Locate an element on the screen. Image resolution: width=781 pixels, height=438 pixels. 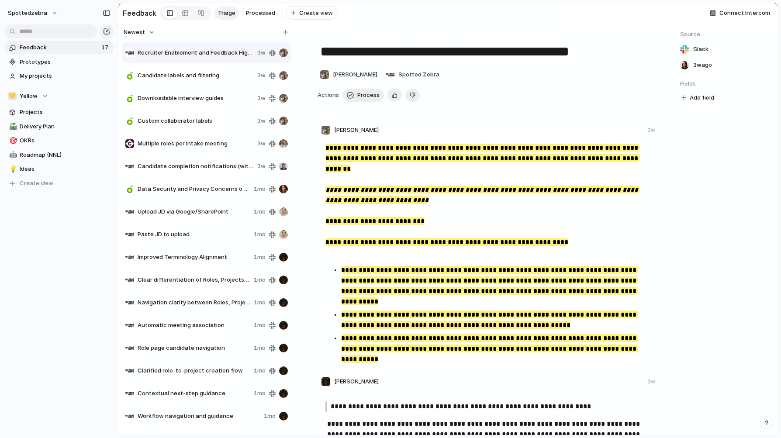
span: Actions is located at coordinates (328, 95).